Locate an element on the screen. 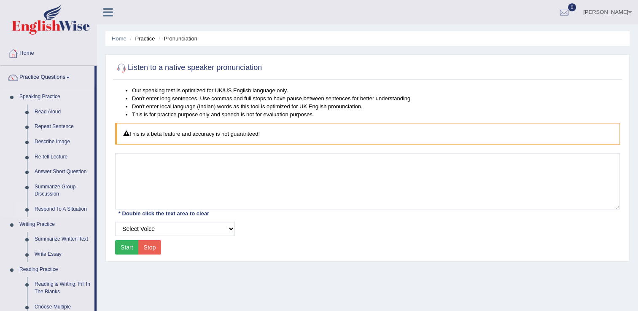  a: Re-tell Lecture is located at coordinates (62, 157).